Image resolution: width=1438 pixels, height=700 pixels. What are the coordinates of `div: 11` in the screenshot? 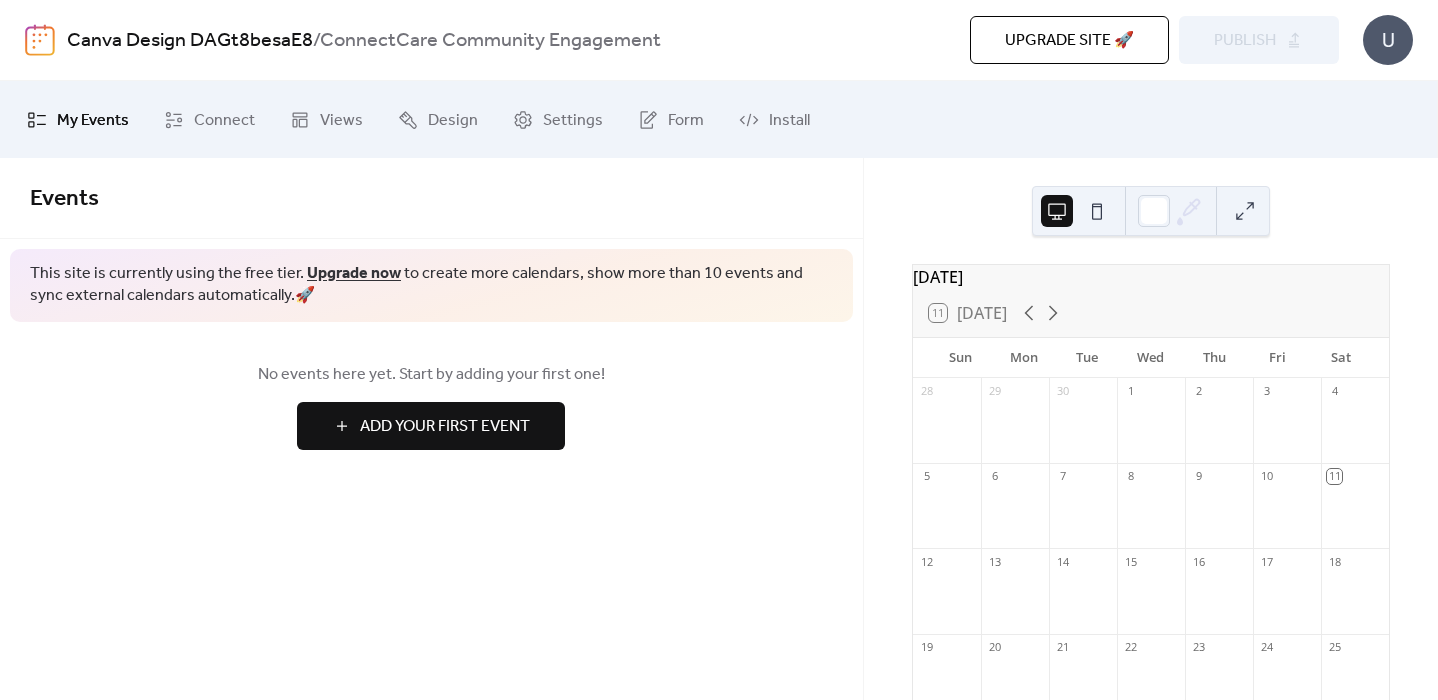 It's located at (1334, 476).